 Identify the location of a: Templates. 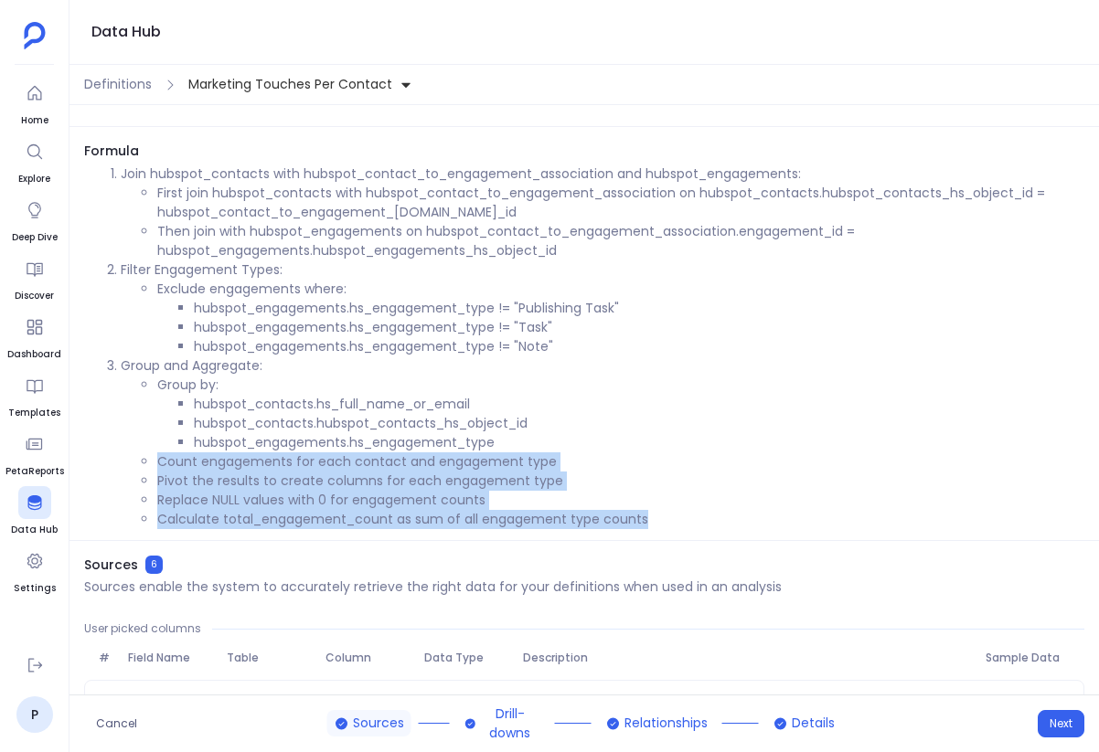
(34, 395).